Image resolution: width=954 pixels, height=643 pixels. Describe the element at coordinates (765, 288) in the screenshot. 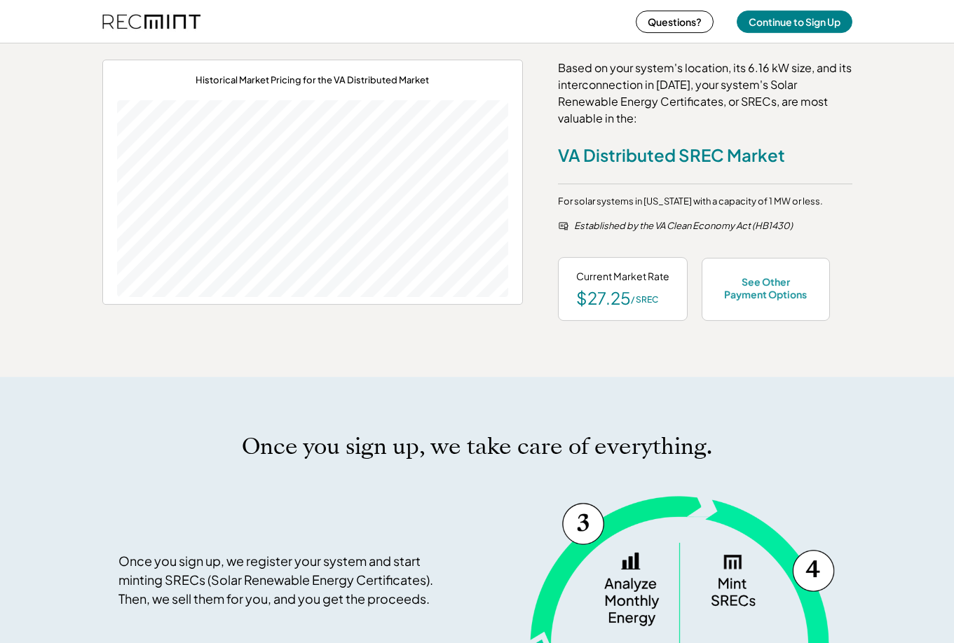

I see `div: See Other Payment Options` at that location.